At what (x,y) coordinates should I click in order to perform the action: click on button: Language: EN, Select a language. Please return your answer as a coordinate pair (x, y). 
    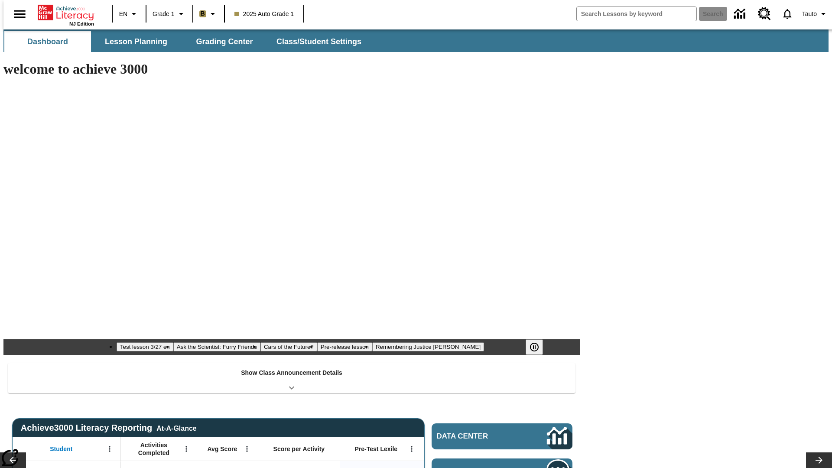
    Looking at the image, I should click on (129, 14).